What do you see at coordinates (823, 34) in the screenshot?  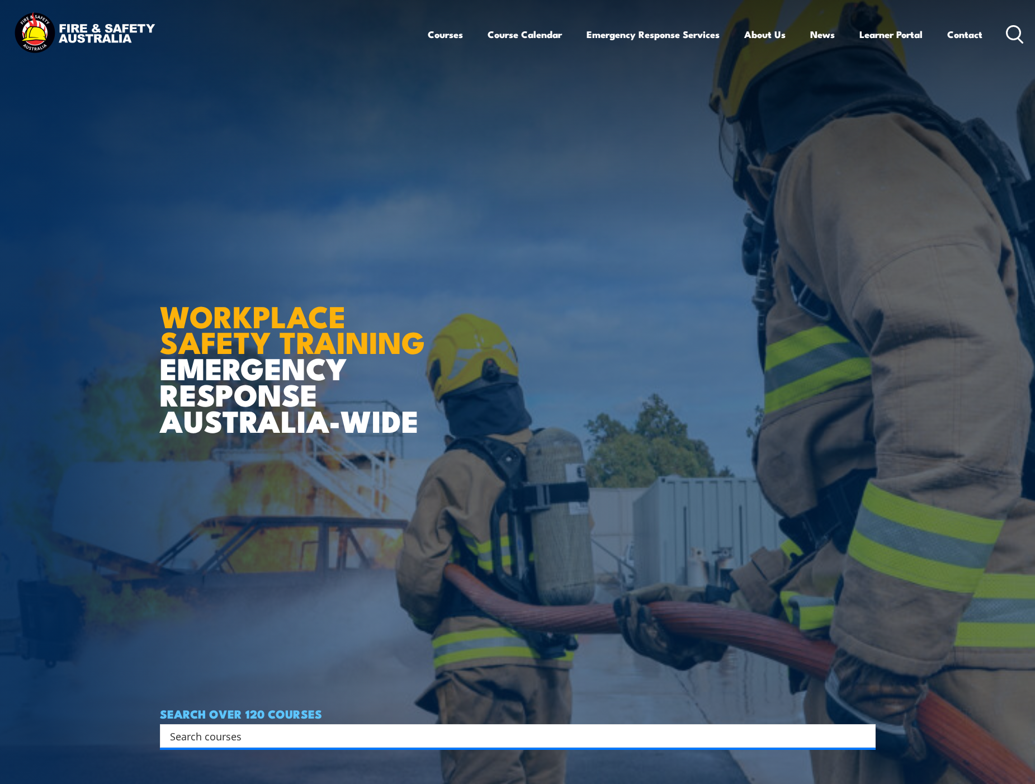 I see `a: News` at bounding box center [823, 34].